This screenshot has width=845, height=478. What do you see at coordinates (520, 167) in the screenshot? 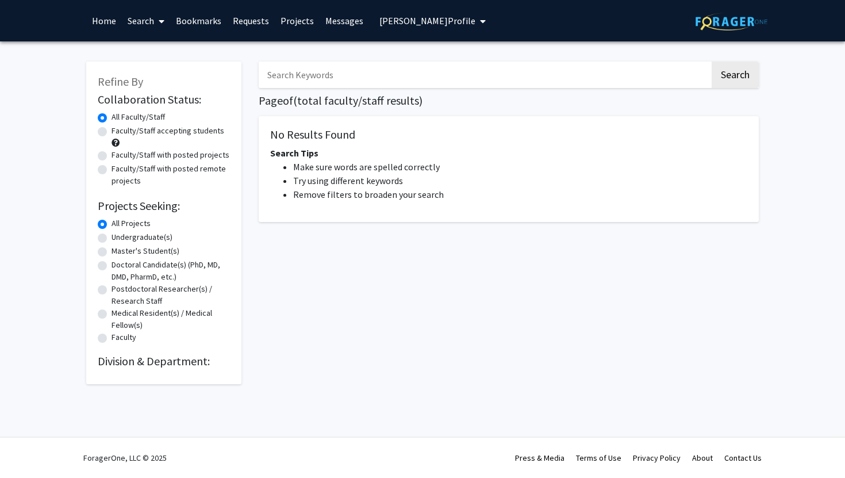
I see `li: Make sure words are spelled correctly` at bounding box center [520, 167].